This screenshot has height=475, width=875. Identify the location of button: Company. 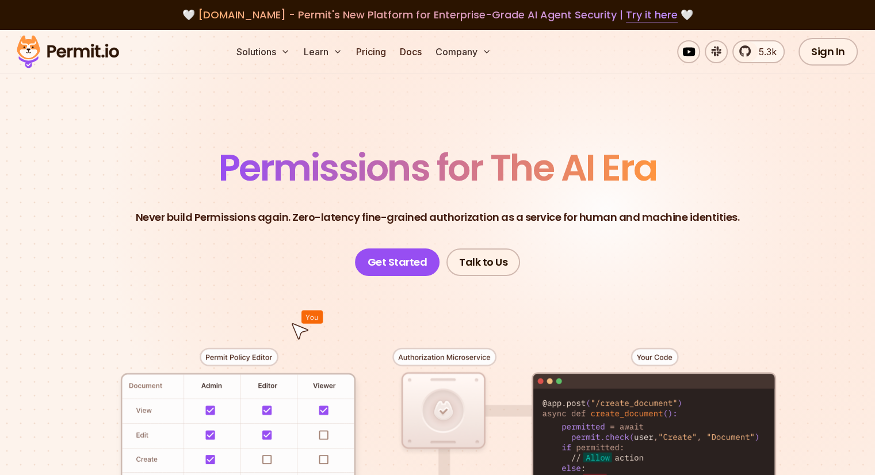
(463, 52).